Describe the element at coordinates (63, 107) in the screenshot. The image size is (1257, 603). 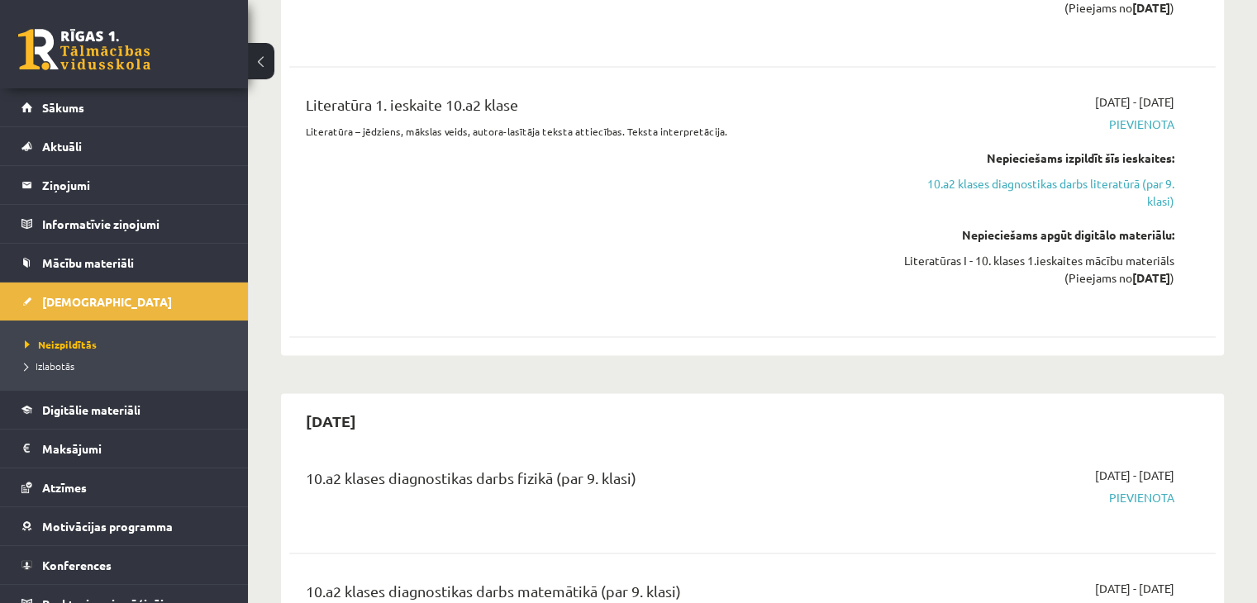
I see `span: Sākums` at that location.